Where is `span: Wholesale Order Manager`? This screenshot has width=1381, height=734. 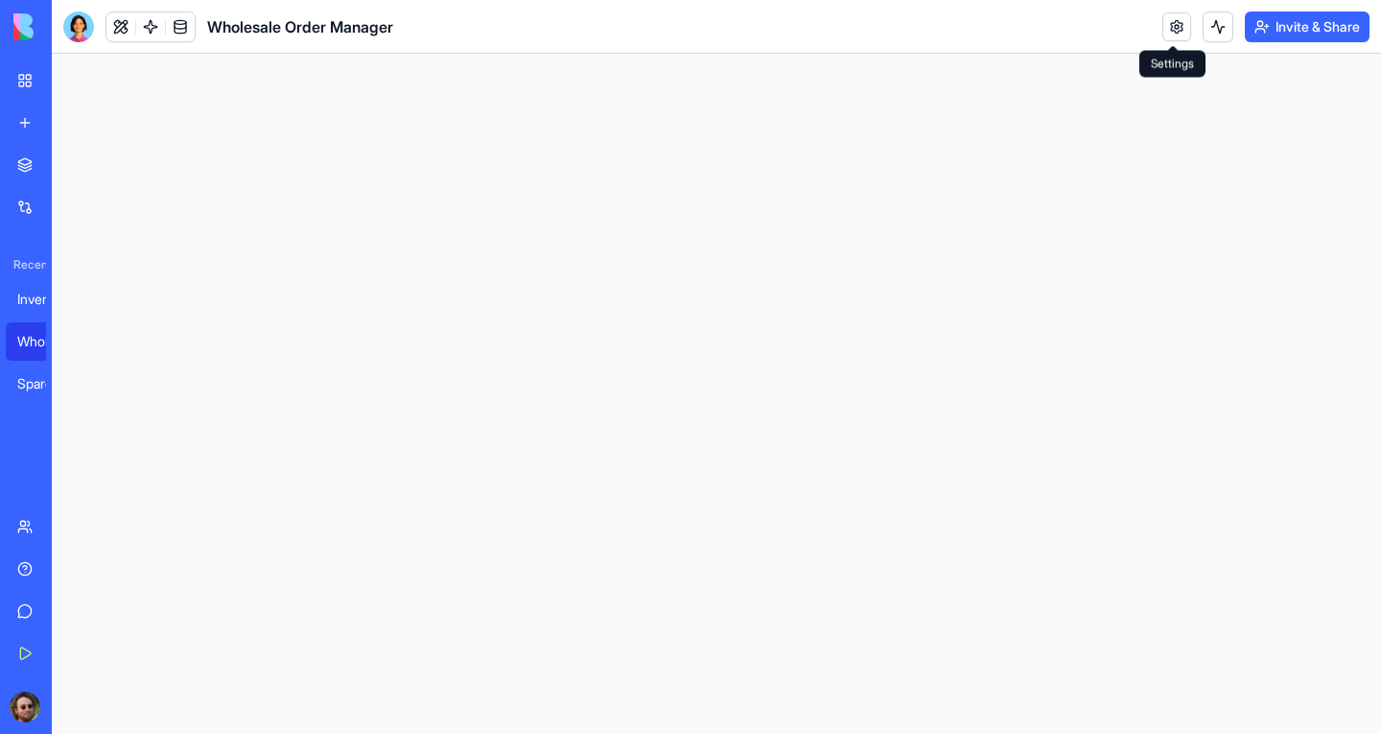 span: Wholesale Order Manager is located at coordinates (300, 27).